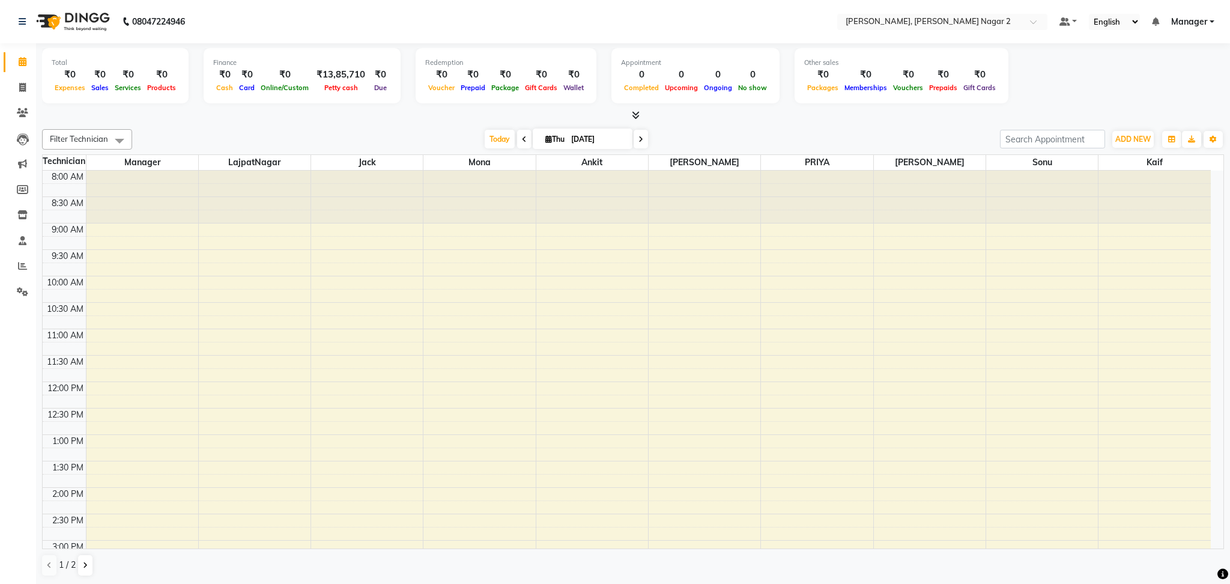  Describe the element at coordinates (866, 88) in the screenshot. I see `span: Memberships` at that location.